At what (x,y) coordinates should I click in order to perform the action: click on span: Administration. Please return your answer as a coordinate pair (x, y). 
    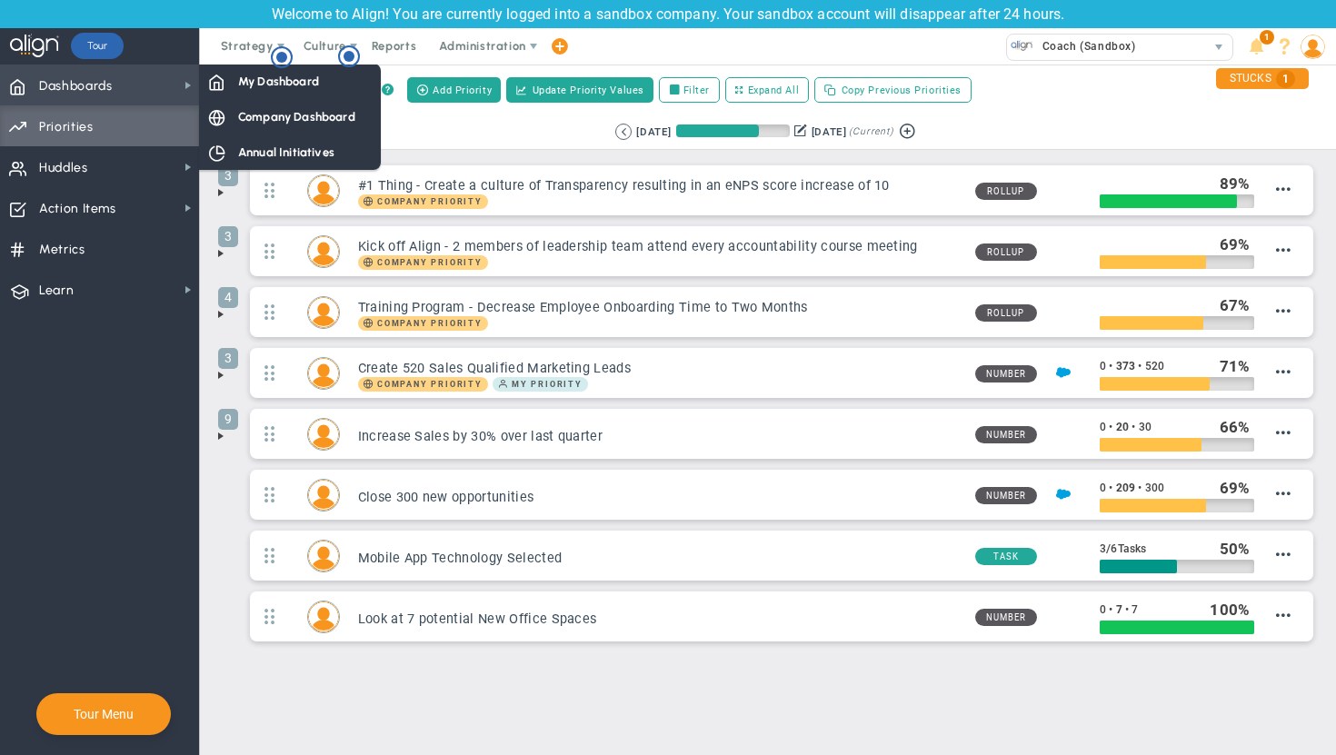
    Looking at the image, I should click on (482, 45).